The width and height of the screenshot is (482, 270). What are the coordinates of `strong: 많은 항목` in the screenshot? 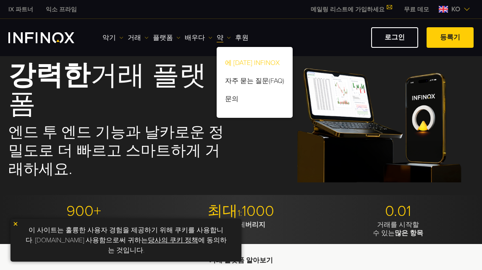 It's located at (409, 233).